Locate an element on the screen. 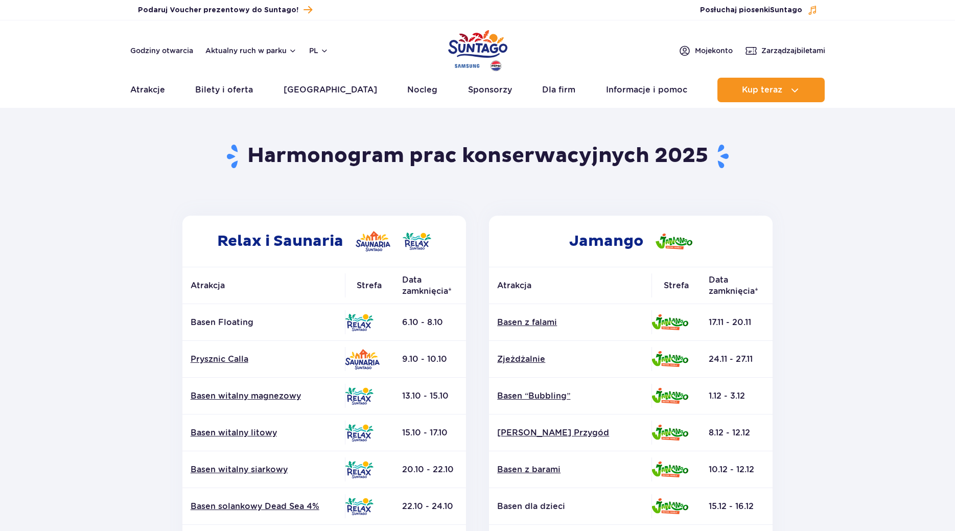  td: 8.12 - 12.12 is located at coordinates (737, 433).